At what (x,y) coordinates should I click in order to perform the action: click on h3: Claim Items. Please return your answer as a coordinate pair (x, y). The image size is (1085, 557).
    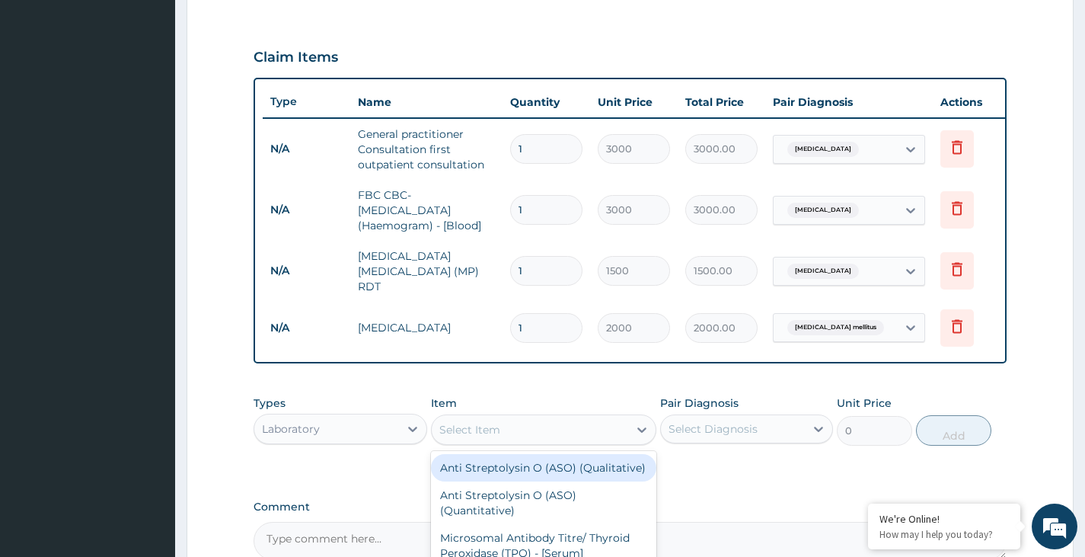
    Looking at the image, I should click on (295, 58).